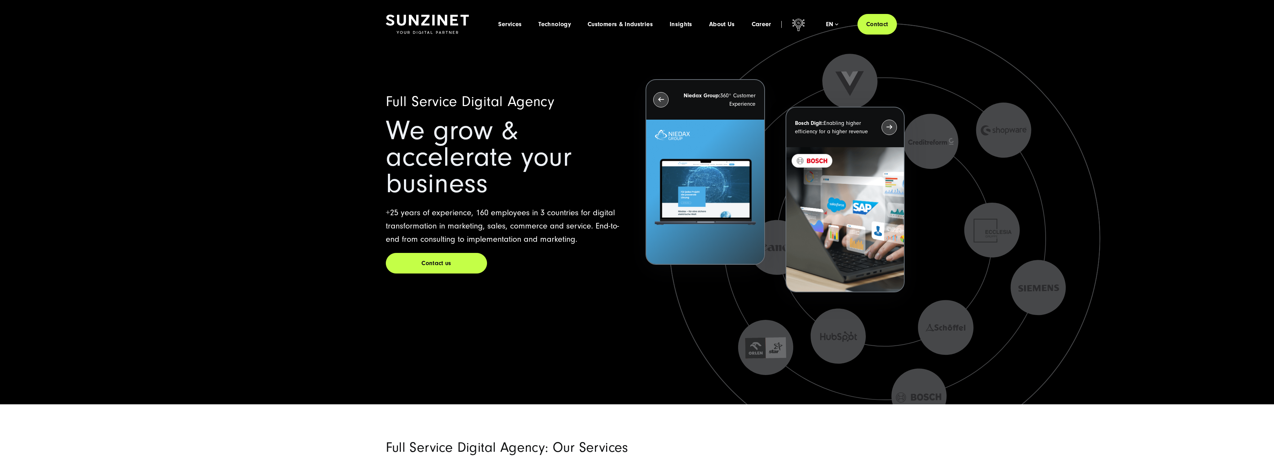 The width and height of the screenshot is (1274, 457). I want to click on span: Technology, so click(554, 24).